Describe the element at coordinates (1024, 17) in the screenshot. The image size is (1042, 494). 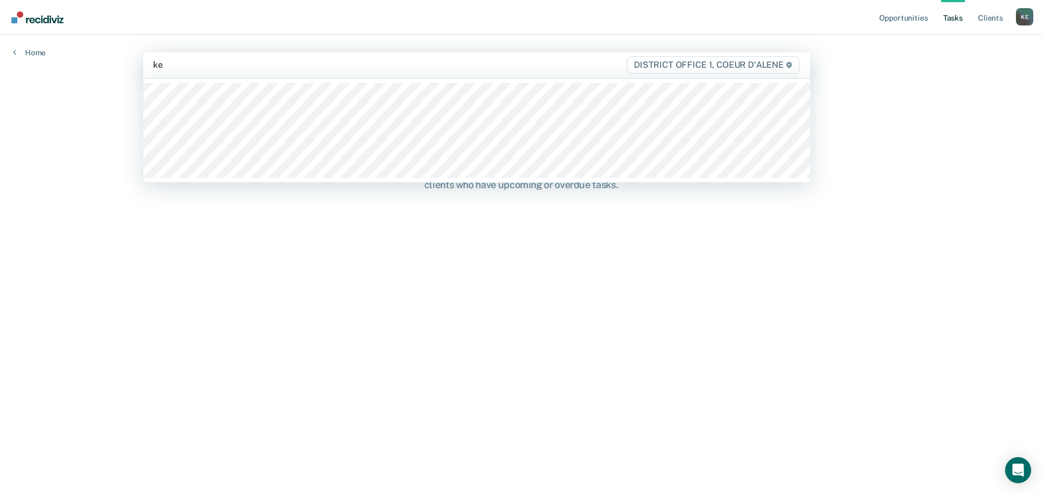
I see `div: K E` at that location.